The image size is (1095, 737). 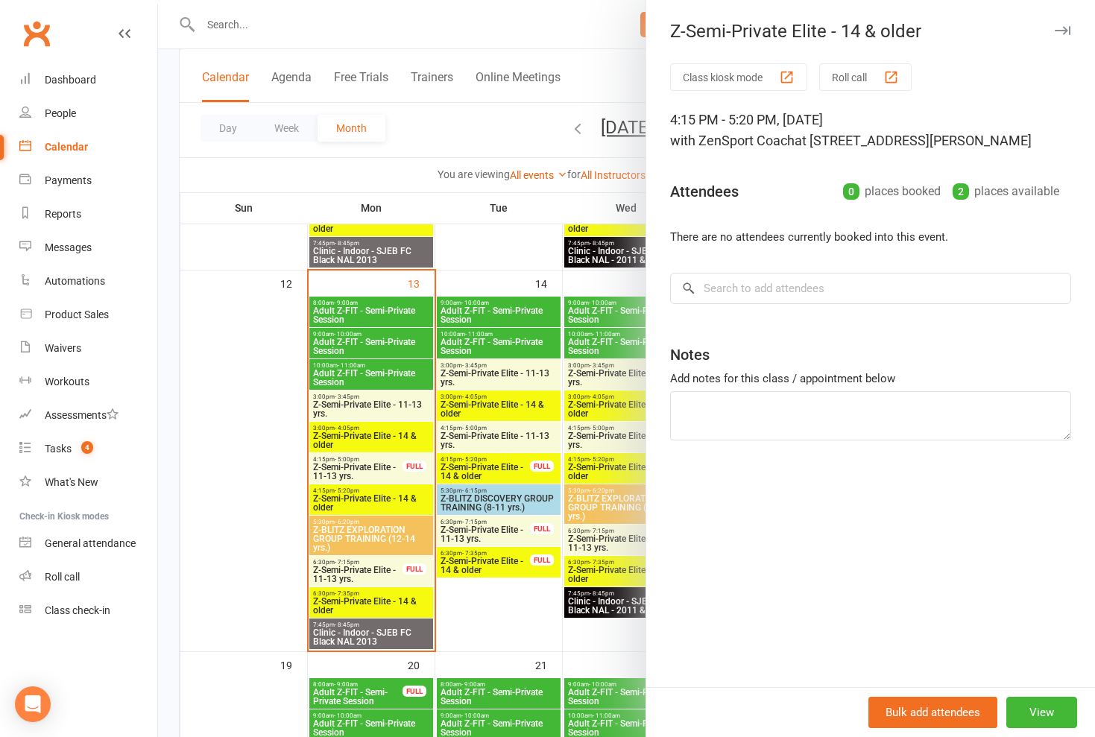 I want to click on div: Tasks, so click(x=58, y=449).